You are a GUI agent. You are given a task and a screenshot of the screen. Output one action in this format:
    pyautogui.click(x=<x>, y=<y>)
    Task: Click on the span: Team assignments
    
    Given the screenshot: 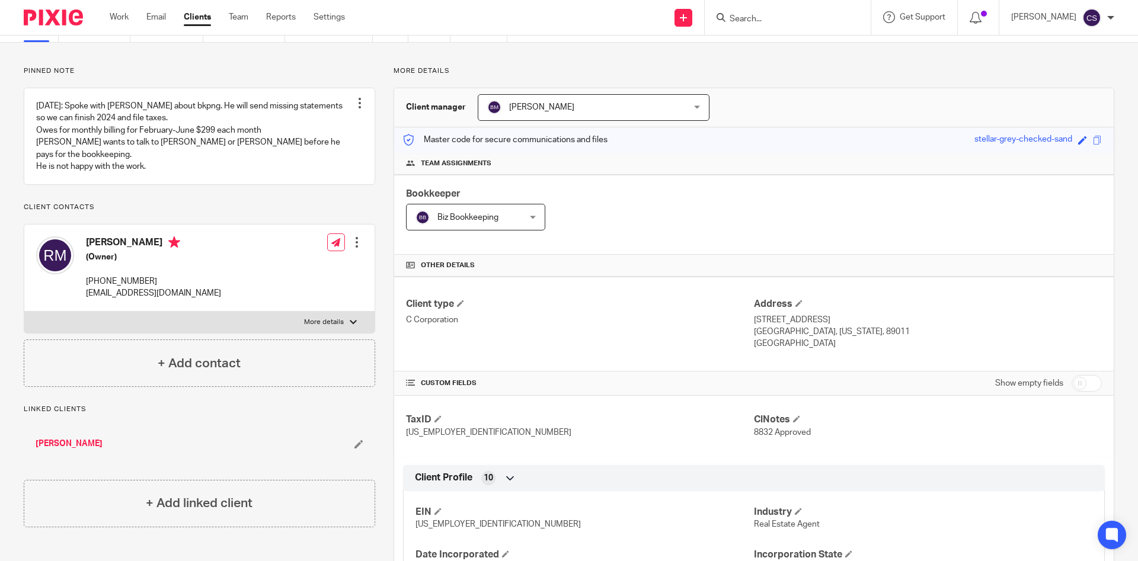 What is the action you would take?
    pyautogui.click(x=456, y=164)
    